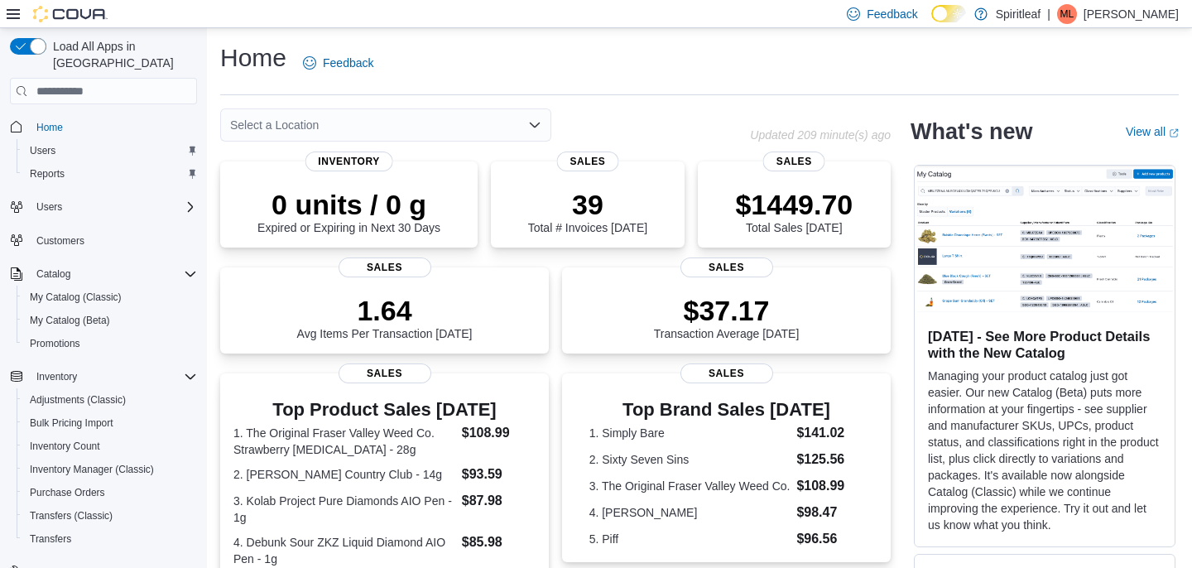 This screenshot has width=1192, height=568. What do you see at coordinates (110, 469) in the screenshot?
I see `span: Inventory Manager (Classic)` at bounding box center [110, 469].